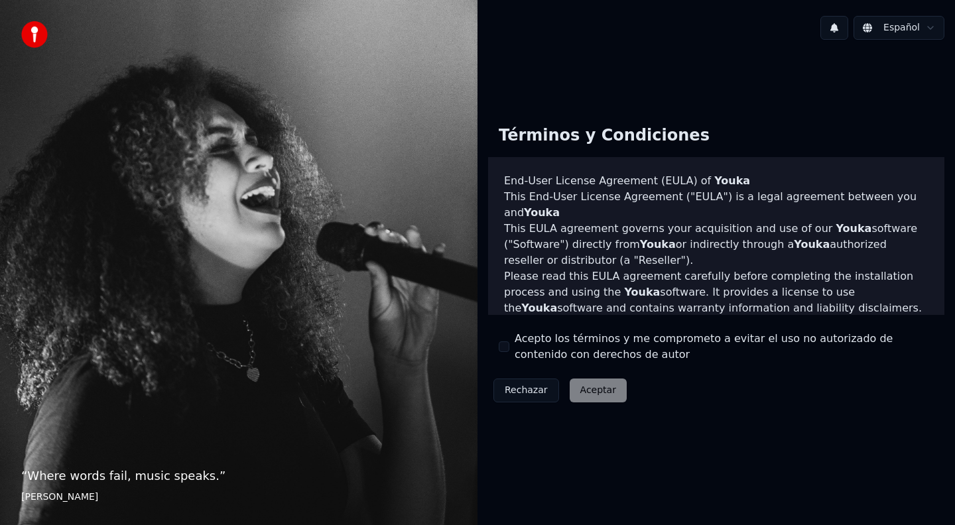 This screenshot has width=955, height=525. Describe the element at coordinates (717, 205) in the screenshot. I see `p: This End-User License Agreement ("EULA") is a legal agreement between you and` at that location.